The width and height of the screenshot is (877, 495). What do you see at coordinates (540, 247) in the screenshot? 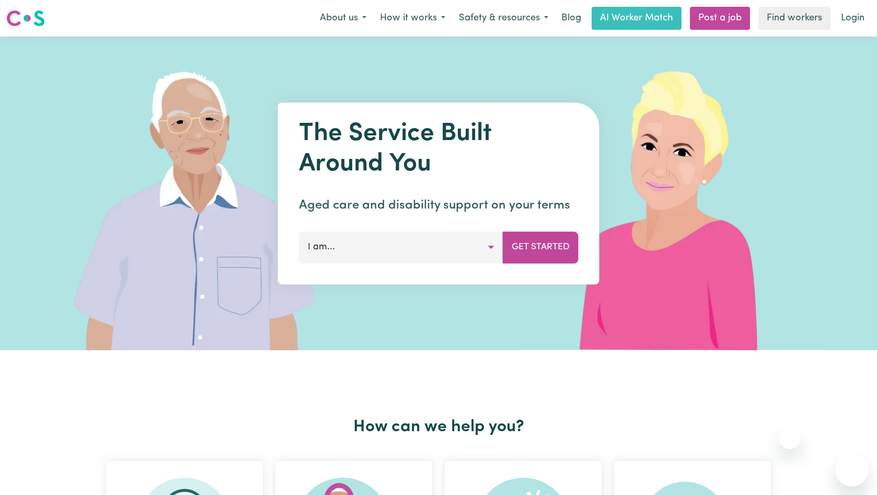
I see `button: Get Started` at bounding box center [540, 247].